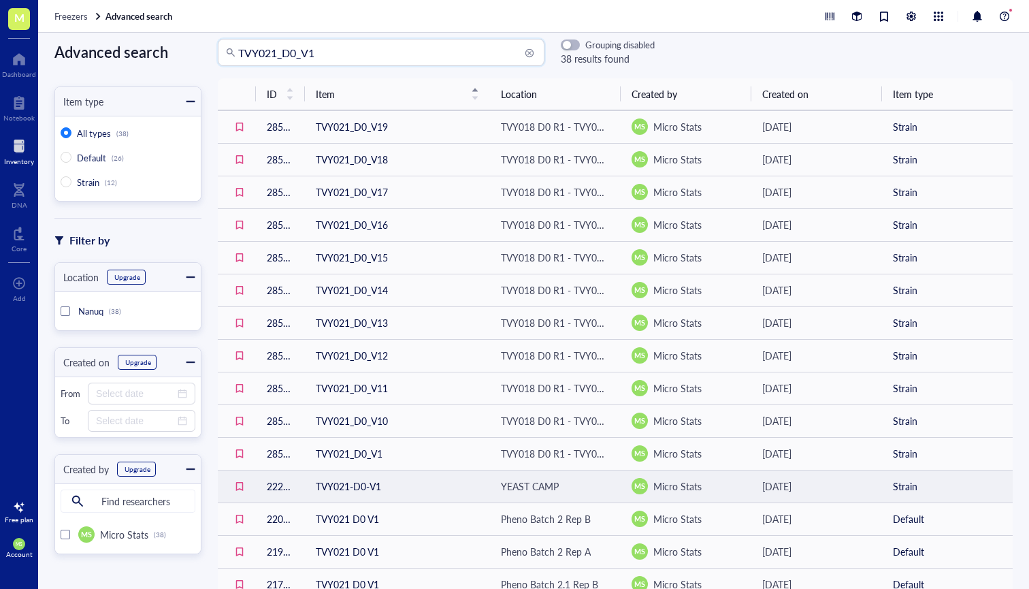  What do you see at coordinates (397, 257) in the screenshot?
I see `td: TVY021_D0_V15` at bounding box center [397, 257].